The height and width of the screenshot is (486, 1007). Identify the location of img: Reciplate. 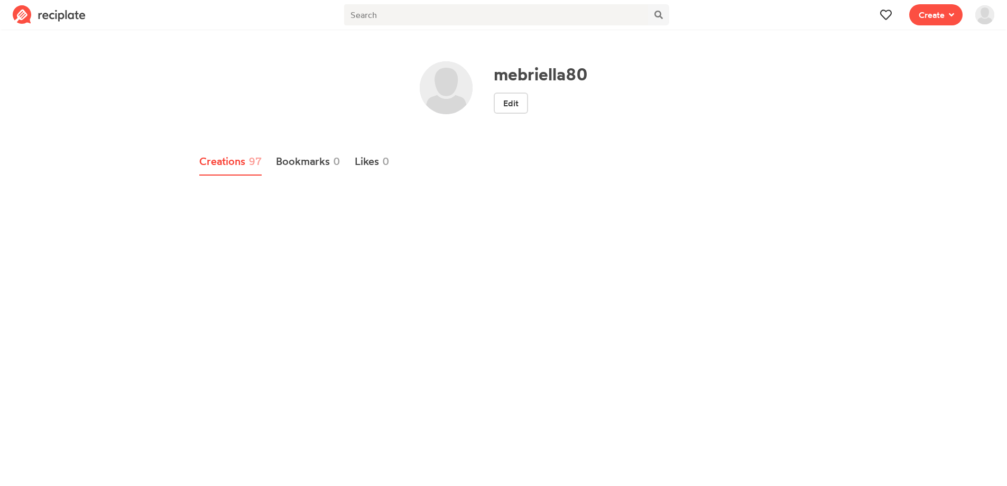
(49, 15).